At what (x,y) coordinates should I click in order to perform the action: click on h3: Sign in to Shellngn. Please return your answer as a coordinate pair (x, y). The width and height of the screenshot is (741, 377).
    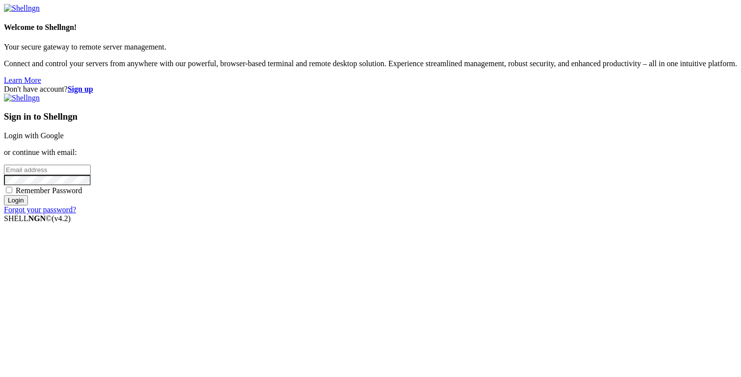
    Looking at the image, I should click on (370, 117).